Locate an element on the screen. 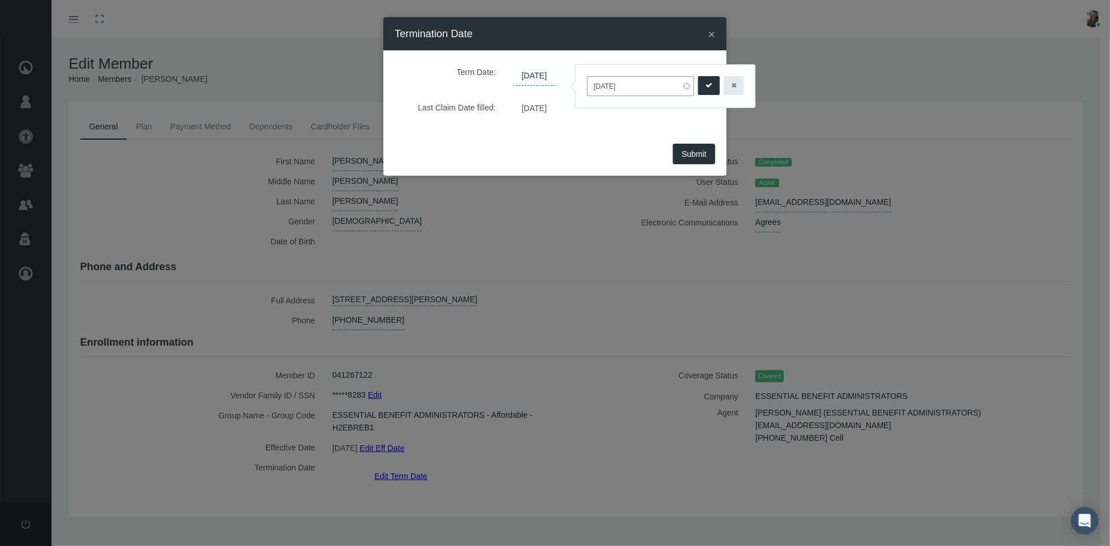 Image resolution: width=1110 pixels, height=546 pixels. div: Open Intercom Messenger is located at coordinates (1085, 521).